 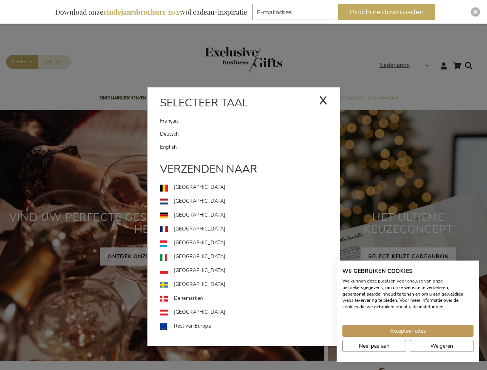 What do you see at coordinates (374, 346) in the screenshot?
I see `button: Pas cookie voorkeuren aan` at bounding box center [374, 346].